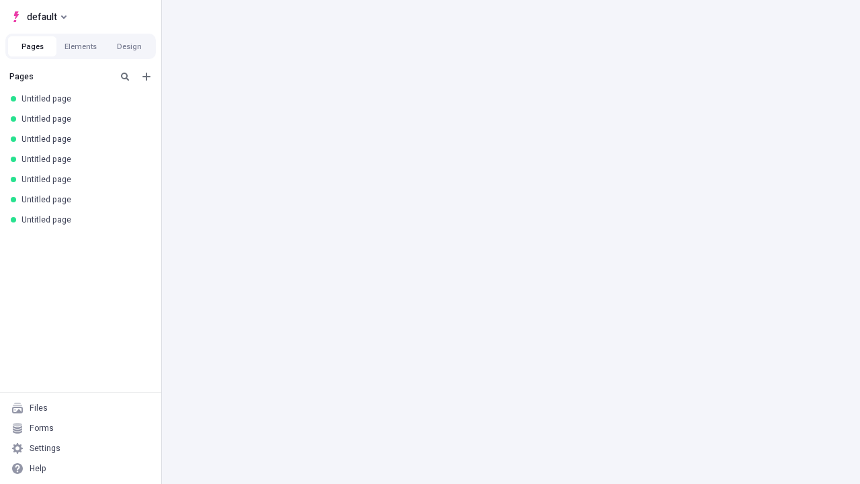 This screenshot has height=484, width=860. What do you see at coordinates (45, 448) in the screenshot?
I see `div: Settings` at bounding box center [45, 448].